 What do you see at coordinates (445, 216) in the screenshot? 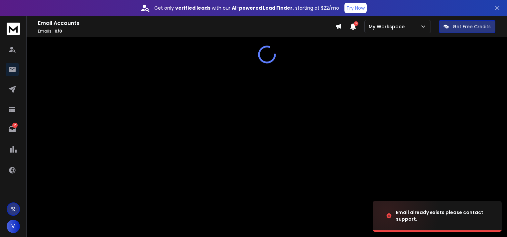
I see `div: Email already exists please contact support.` at bounding box center [445, 216].